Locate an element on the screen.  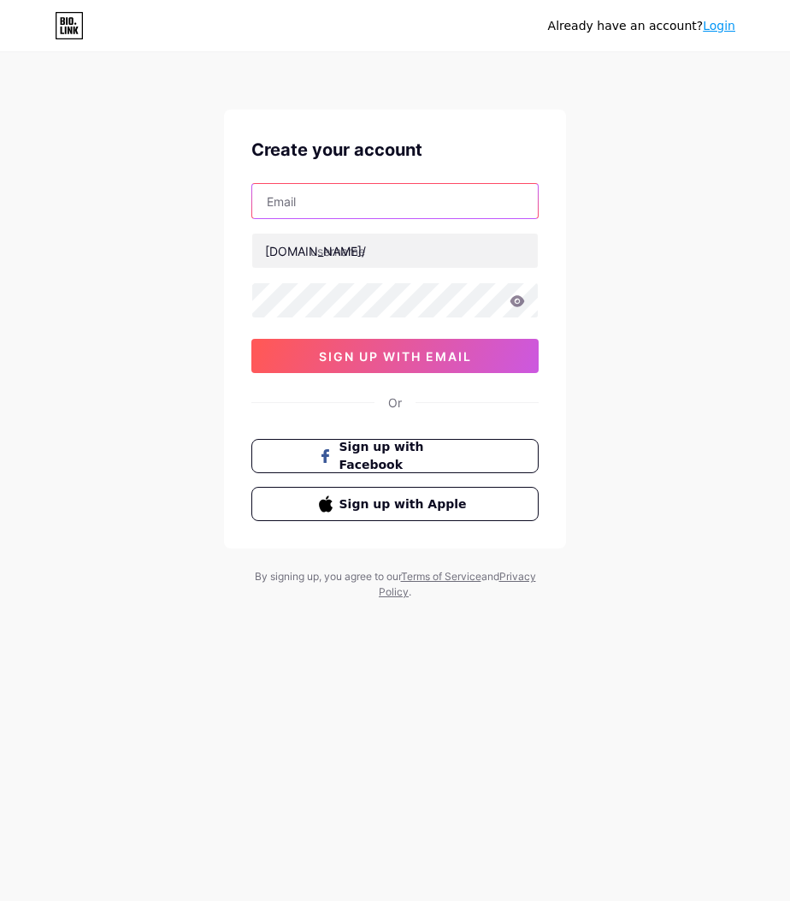
div: Or is located at coordinates (395, 402).